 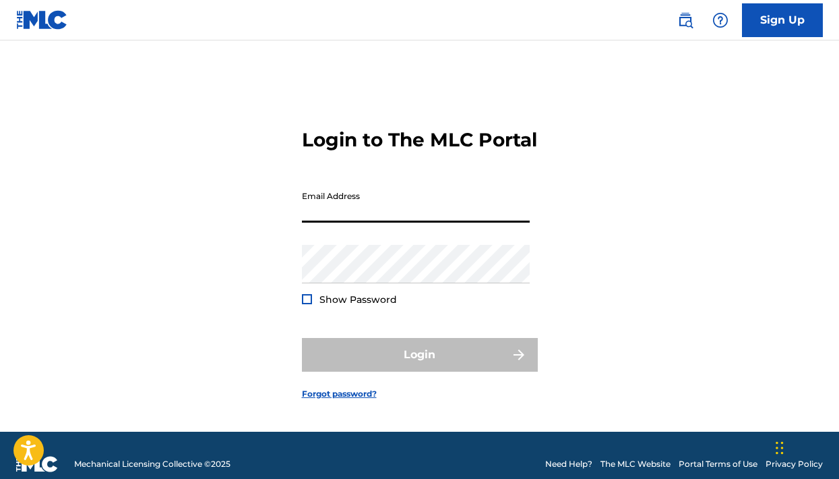 What do you see at coordinates (37, 464) in the screenshot?
I see `img: logo` at bounding box center [37, 464].